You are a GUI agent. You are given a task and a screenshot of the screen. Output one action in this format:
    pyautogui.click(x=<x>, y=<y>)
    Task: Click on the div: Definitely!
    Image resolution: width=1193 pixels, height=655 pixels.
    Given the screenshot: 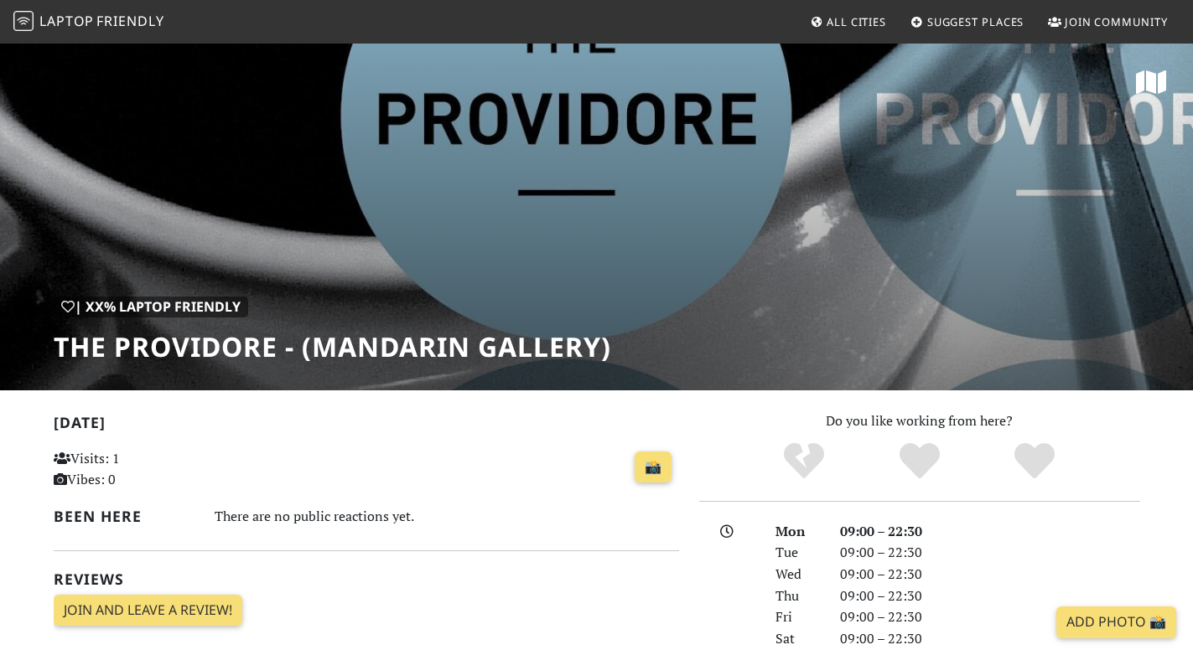 What is the action you would take?
    pyautogui.click(x=1034, y=462)
    